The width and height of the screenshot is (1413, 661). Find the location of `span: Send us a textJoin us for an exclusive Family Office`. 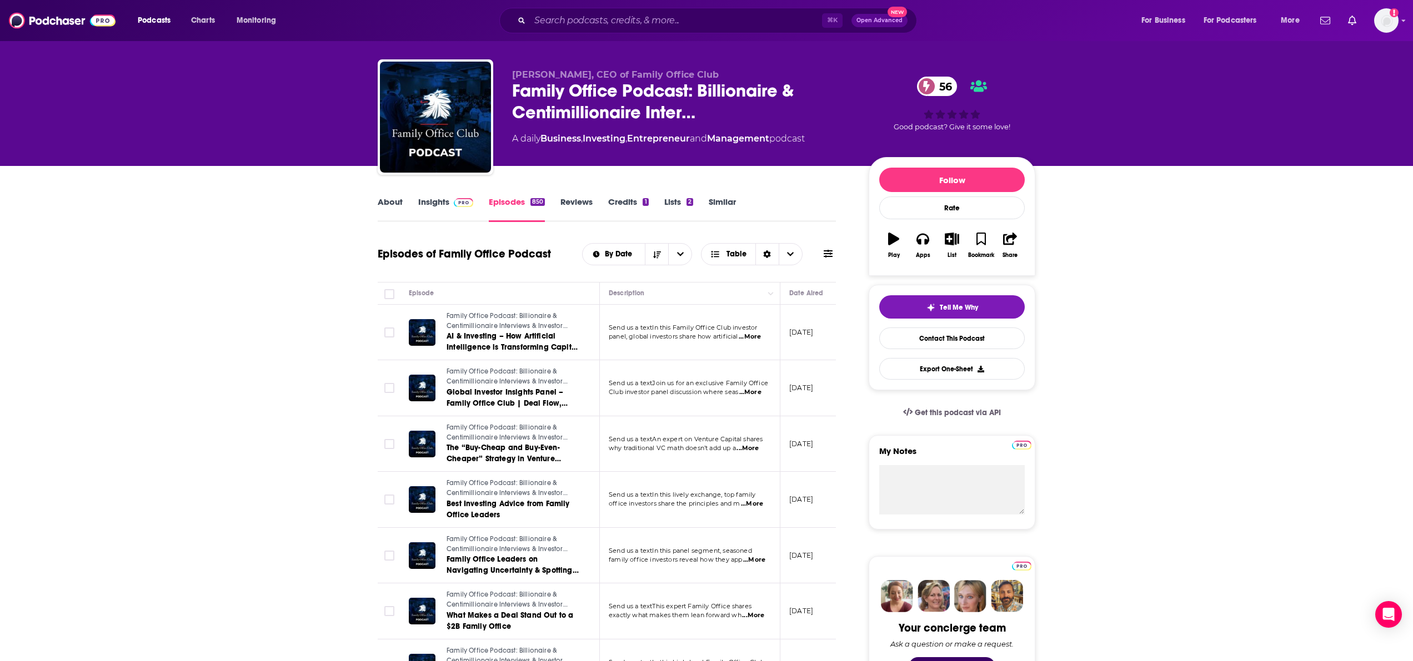

span: Send us a textJoin us for an exclusive Family Office is located at coordinates (688, 383).